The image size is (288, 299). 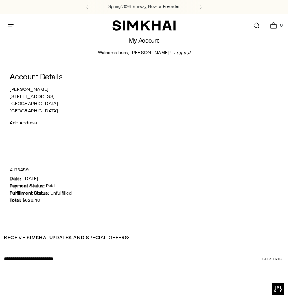 I want to click on span: RECEIVE SIMKHAI UPDATES AND SPECIAL OFFERS:, so click(x=67, y=237).